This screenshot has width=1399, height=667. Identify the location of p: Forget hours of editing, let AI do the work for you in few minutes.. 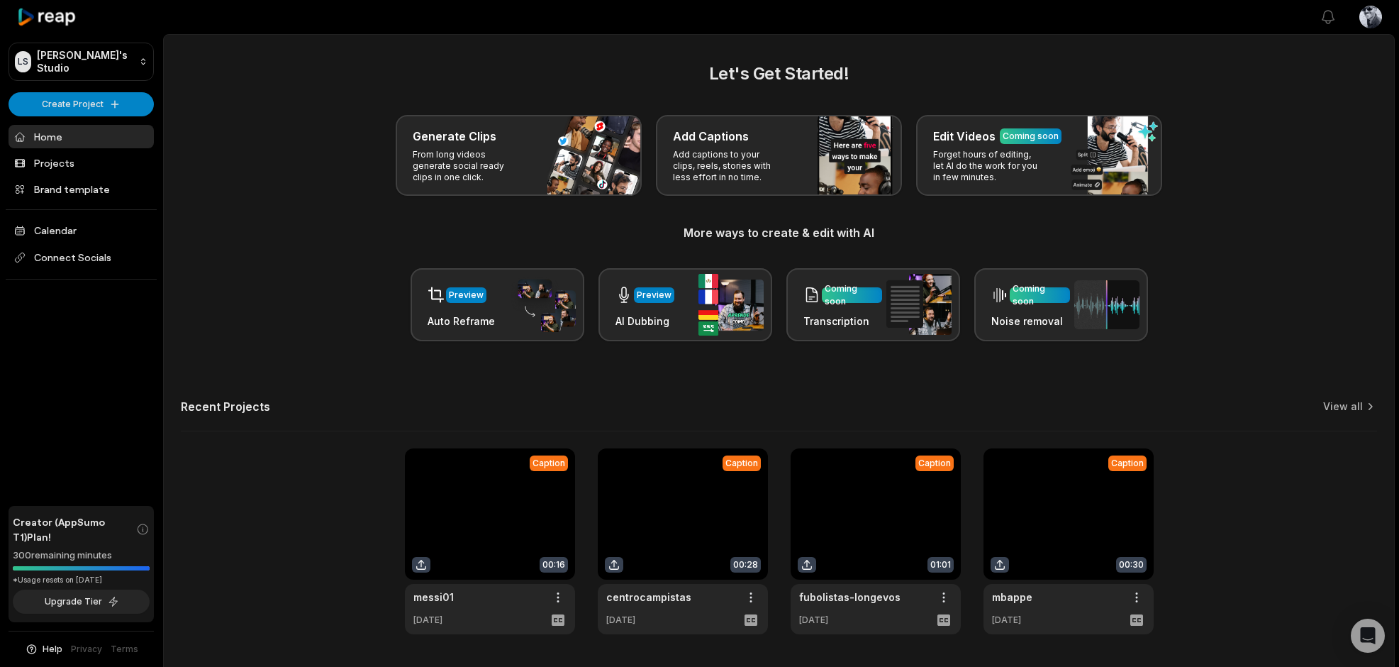
(988, 166).